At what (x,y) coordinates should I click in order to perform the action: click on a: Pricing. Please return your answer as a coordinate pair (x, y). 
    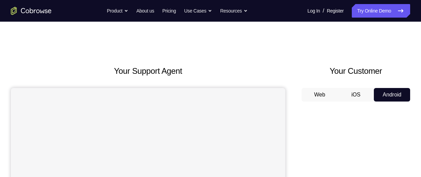
    Looking at the image, I should click on (169, 11).